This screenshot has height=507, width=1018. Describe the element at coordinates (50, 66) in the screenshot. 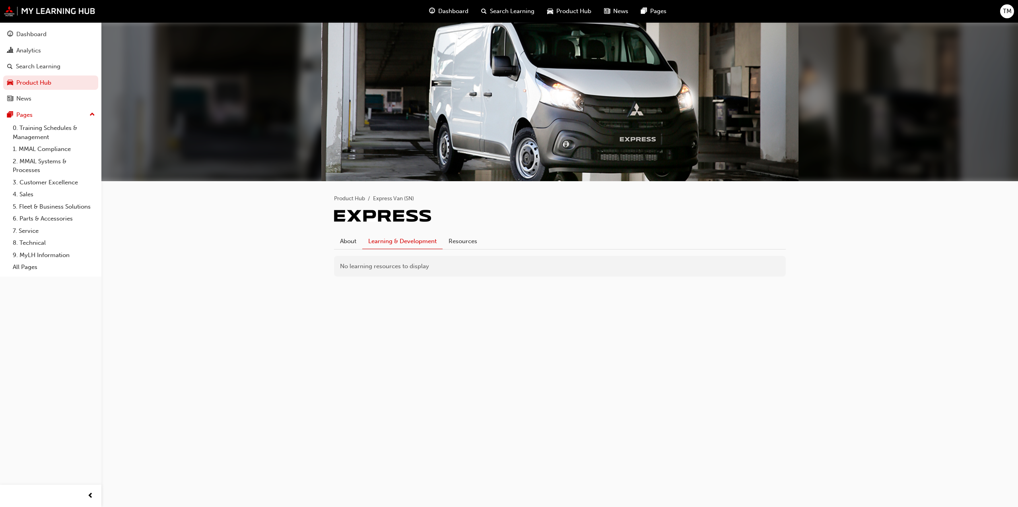

I see `button: DashboardAnalyticsSearch LearningProduct HubNews` at that location.